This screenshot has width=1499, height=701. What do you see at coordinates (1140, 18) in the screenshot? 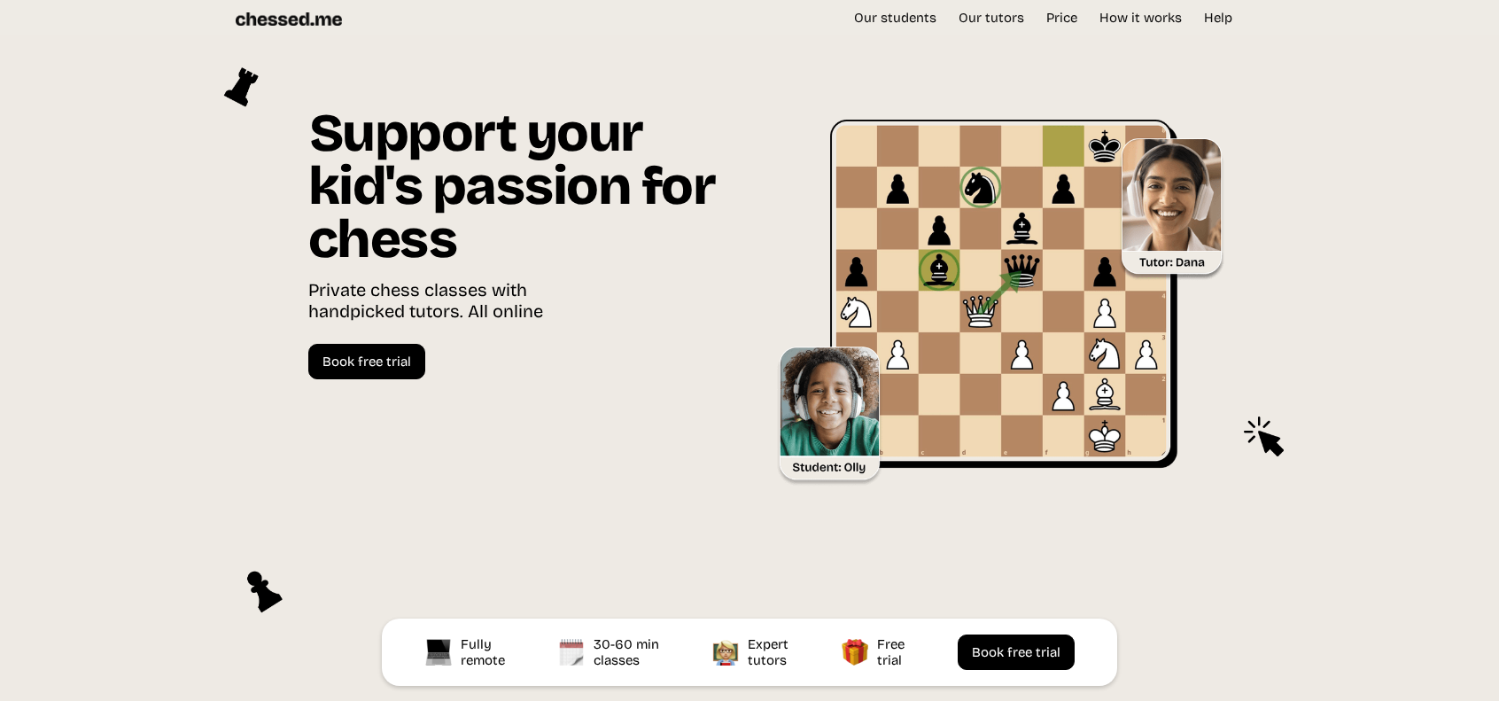
I see `a: How it works` at bounding box center [1140, 18].